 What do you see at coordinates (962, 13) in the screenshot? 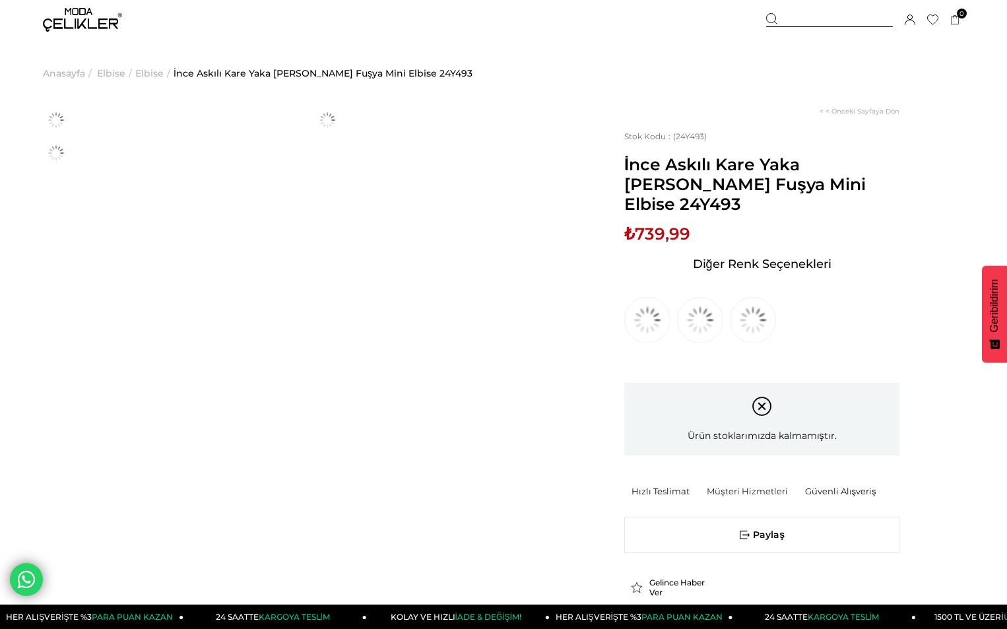
I see `span: 0` at bounding box center [962, 13].